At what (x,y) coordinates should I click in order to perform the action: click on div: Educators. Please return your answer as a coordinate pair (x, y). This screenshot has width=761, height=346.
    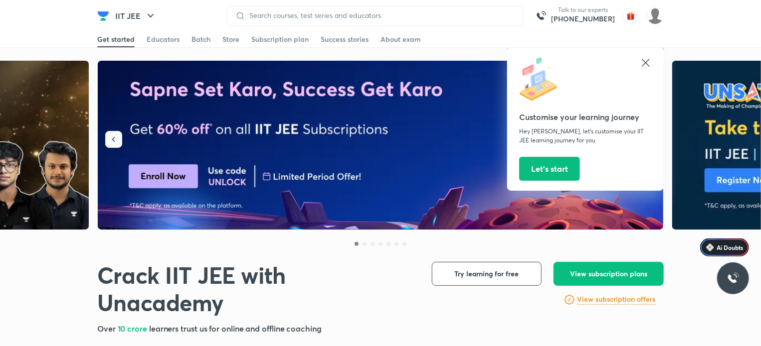
    Looking at the image, I should click on (163, 39).